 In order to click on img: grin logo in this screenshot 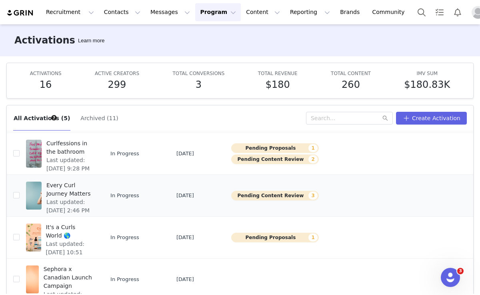, I will do `click(20, 13)`.